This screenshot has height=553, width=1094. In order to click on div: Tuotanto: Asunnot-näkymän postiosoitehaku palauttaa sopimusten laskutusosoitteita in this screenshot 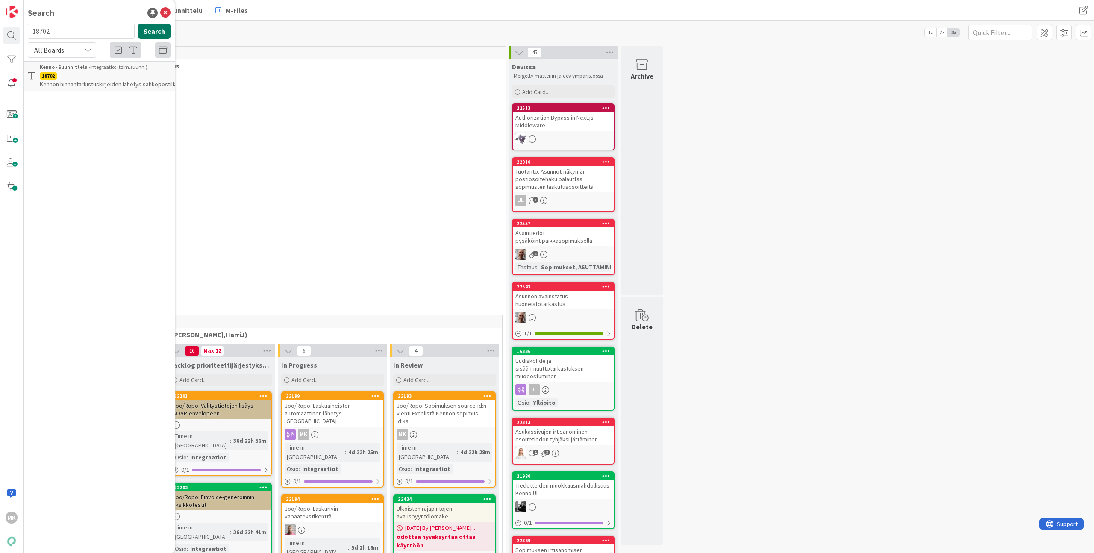, I will do `click(563, 179)`.